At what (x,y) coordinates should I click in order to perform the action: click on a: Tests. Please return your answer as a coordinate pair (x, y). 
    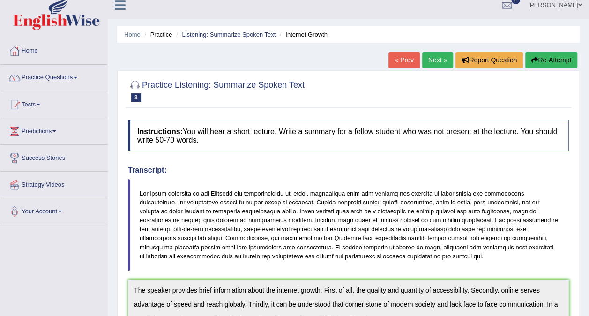
    Looking at the image, I should click on (54, 103).